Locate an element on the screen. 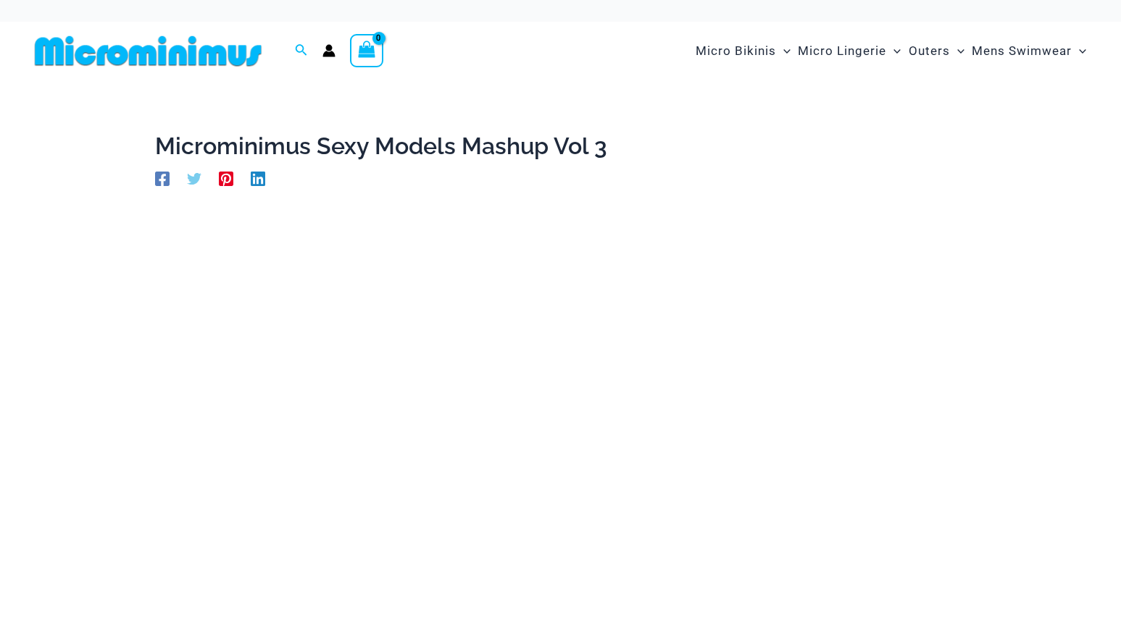 The image size is (1121, 621). a: Search icon link is located at coordinates (301, 51).